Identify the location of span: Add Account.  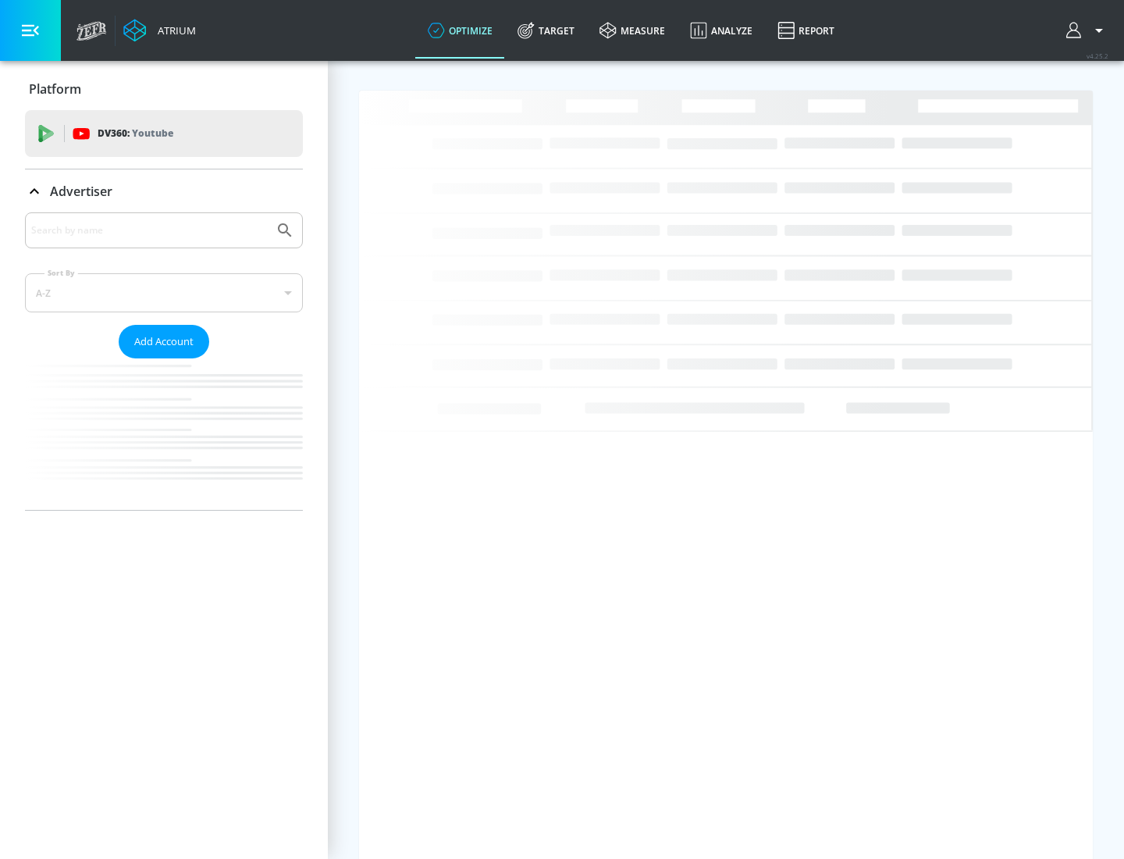
(164, 341).